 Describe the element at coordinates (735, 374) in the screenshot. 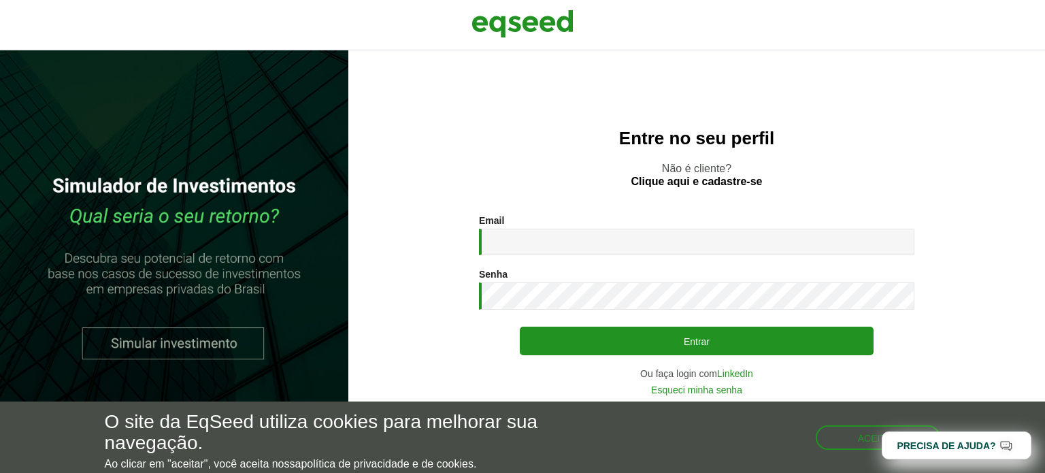

I see `a: LinkedIn` at that location.